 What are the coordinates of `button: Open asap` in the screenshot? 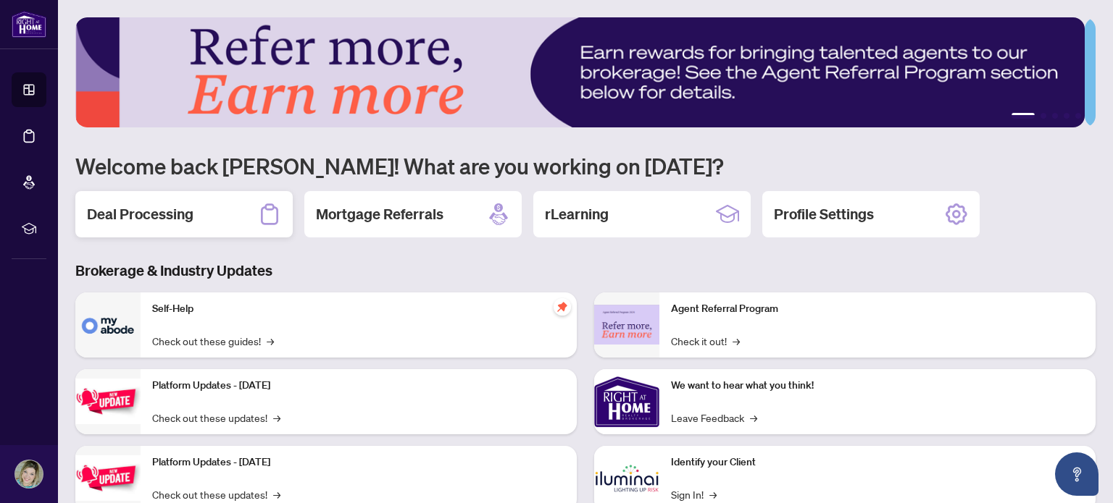 It's located at (1076, 474).